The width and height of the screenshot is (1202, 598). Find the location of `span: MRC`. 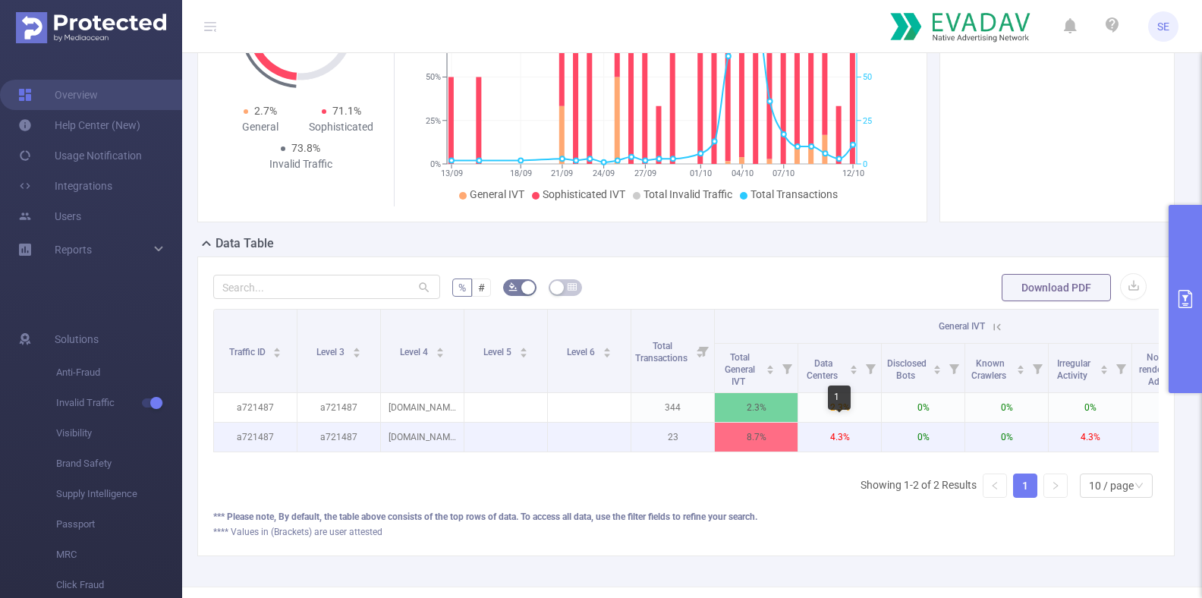

span: MRC is located at coordinates (119, 555).